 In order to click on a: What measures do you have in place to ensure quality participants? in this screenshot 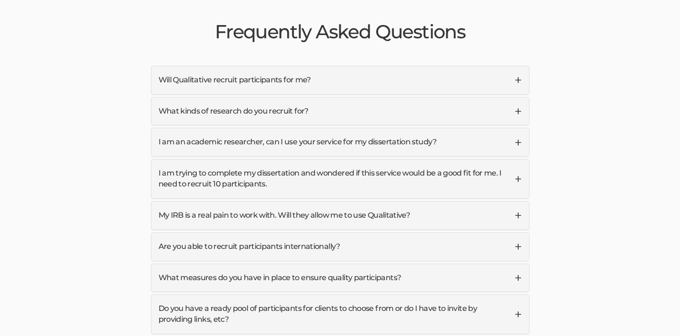, I will do `click(340, 278)`.